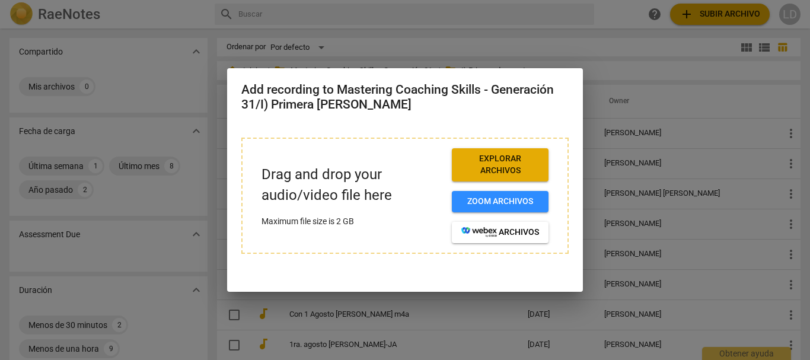 This screenshot has height=360, width=810. What do you see at coordinates (500, 232) in the screenshot?
I see `span: archivos` at bounding box center [500, 232].